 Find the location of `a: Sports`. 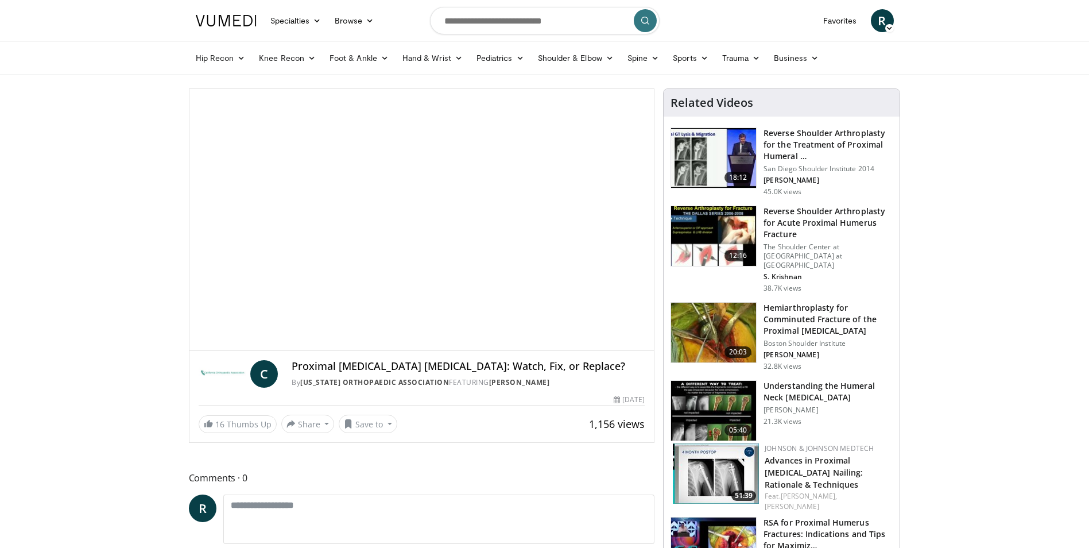

a: Sports is located at coordinates (691, 58).